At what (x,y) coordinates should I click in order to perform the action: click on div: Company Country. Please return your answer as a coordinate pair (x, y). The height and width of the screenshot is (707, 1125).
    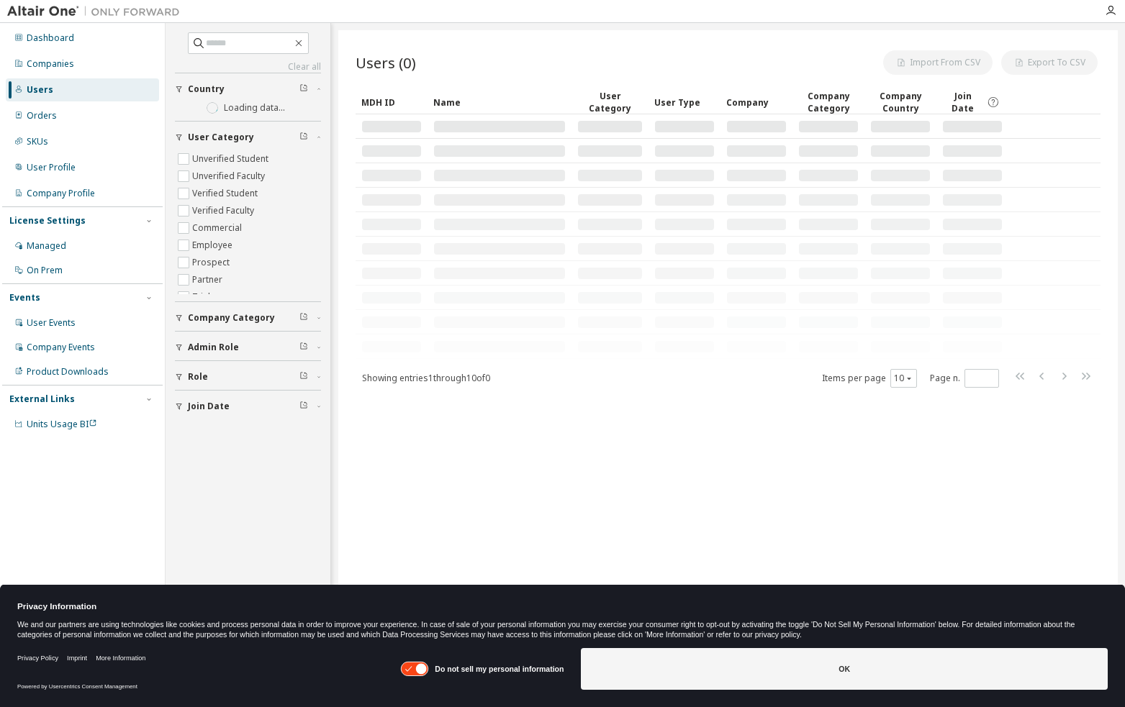
    Looking at the image, I should click on (900, 102).